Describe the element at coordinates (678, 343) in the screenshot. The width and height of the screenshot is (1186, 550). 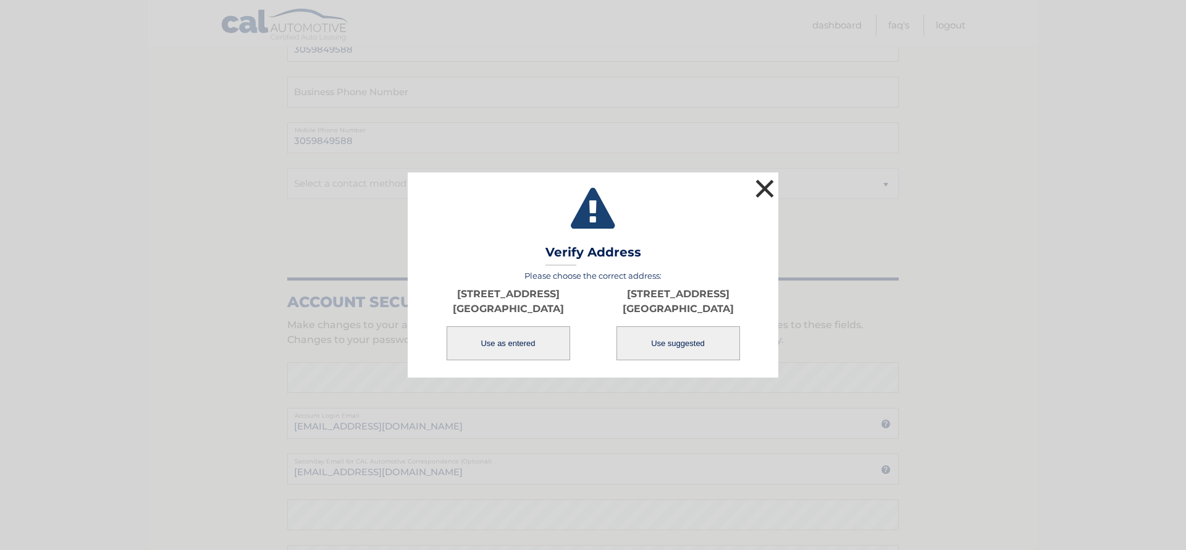
I see `button: Use suggested` at that location.